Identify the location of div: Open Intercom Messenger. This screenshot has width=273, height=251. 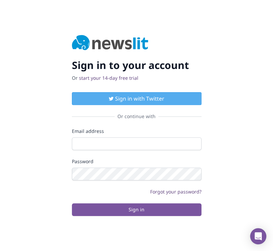
(258, 236).